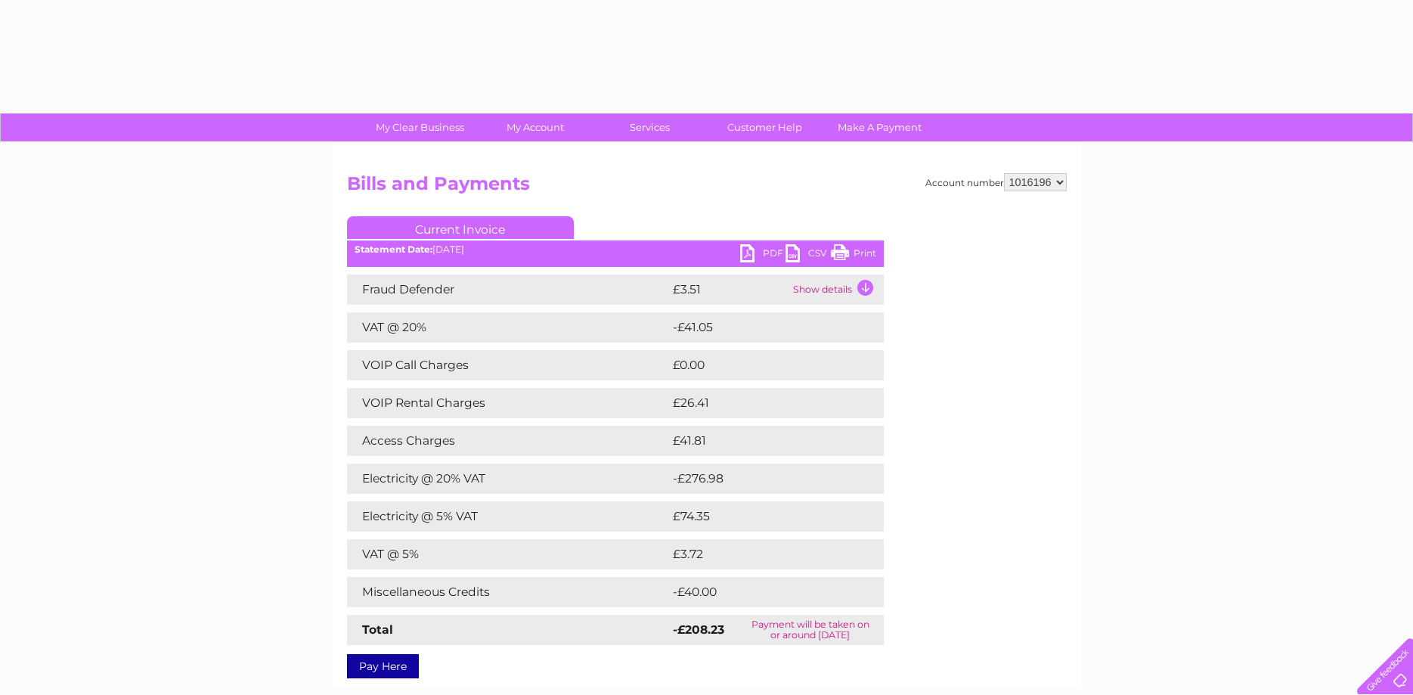 The image size is (1413, 695). Describe the element at coordinates (393, 249) in the screenshot. I see `b: Statement Date:` at that location.